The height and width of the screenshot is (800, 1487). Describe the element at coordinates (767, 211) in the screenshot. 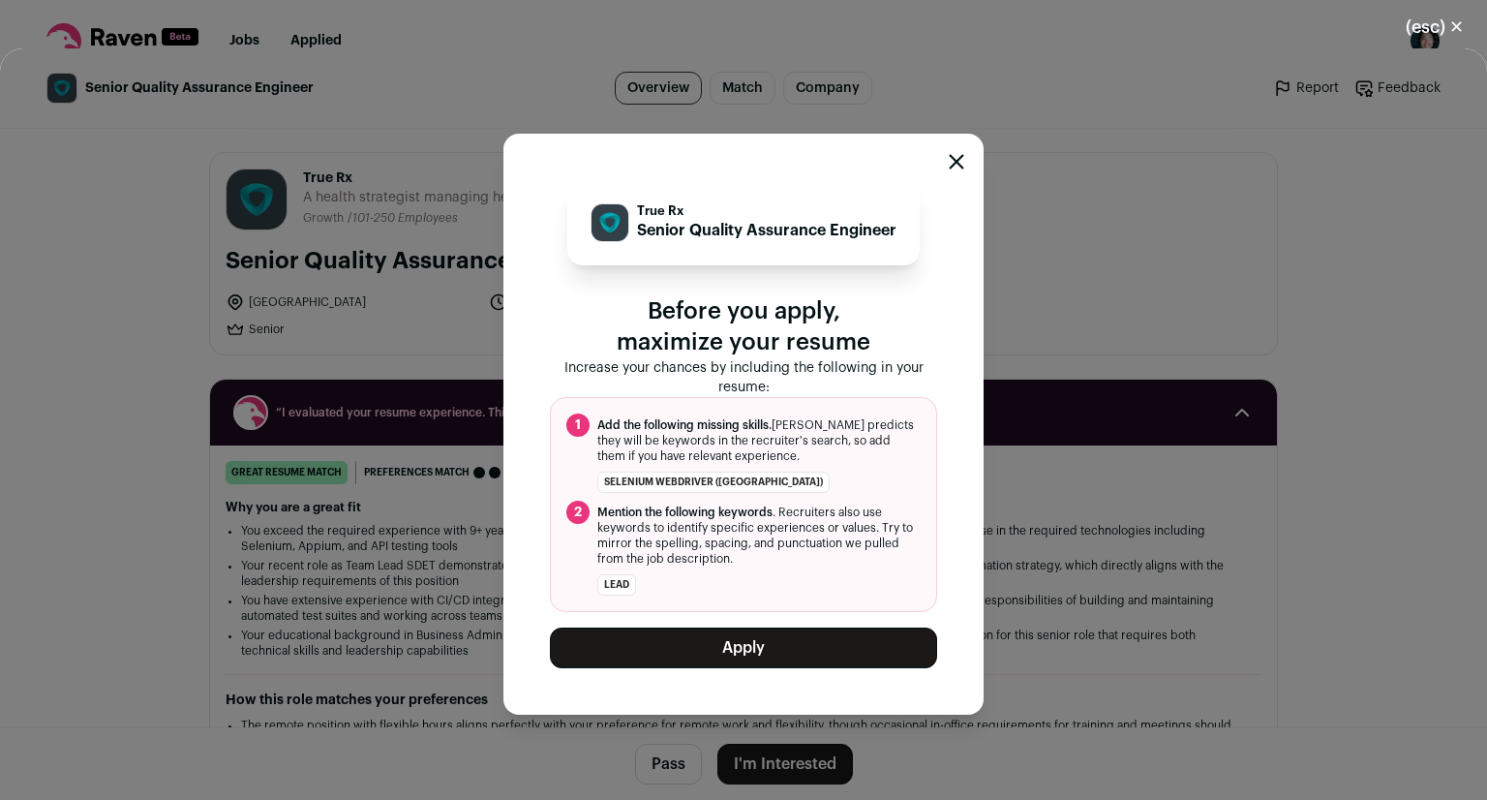

I see `p: True Rx` at that location.